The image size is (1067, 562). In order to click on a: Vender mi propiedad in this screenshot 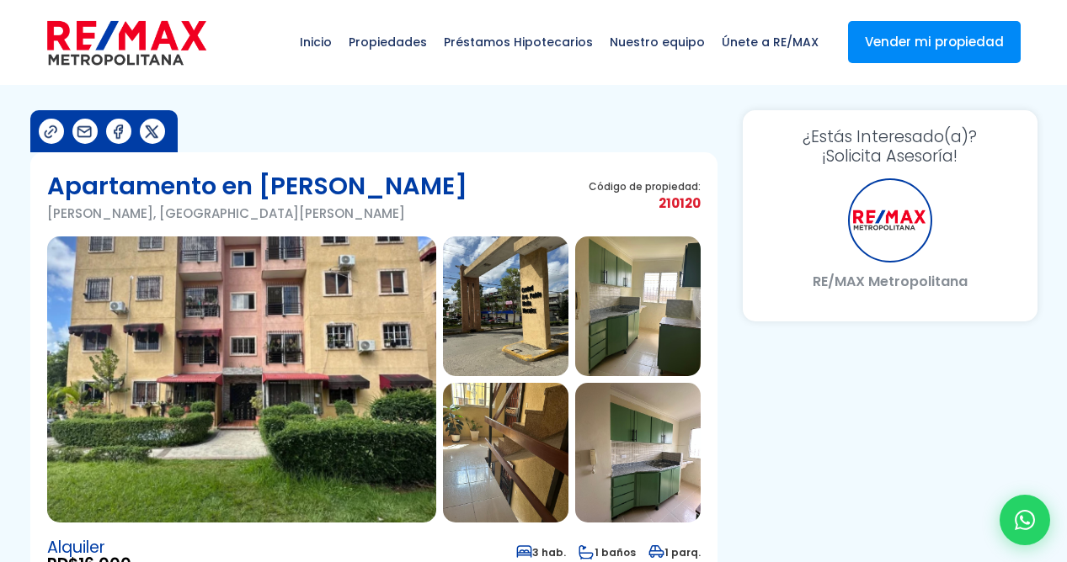, I will do `click(934, 42)`.